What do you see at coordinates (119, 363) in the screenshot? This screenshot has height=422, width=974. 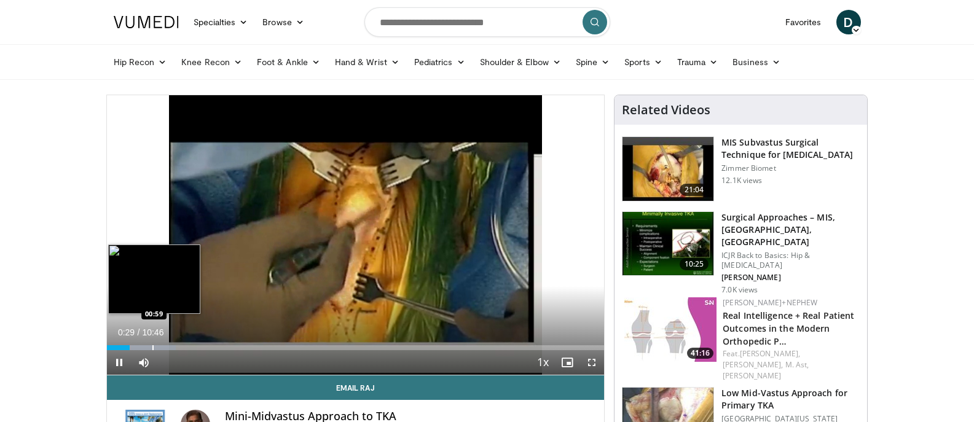 I see `button: Pause` at bounding box center [119, 363].